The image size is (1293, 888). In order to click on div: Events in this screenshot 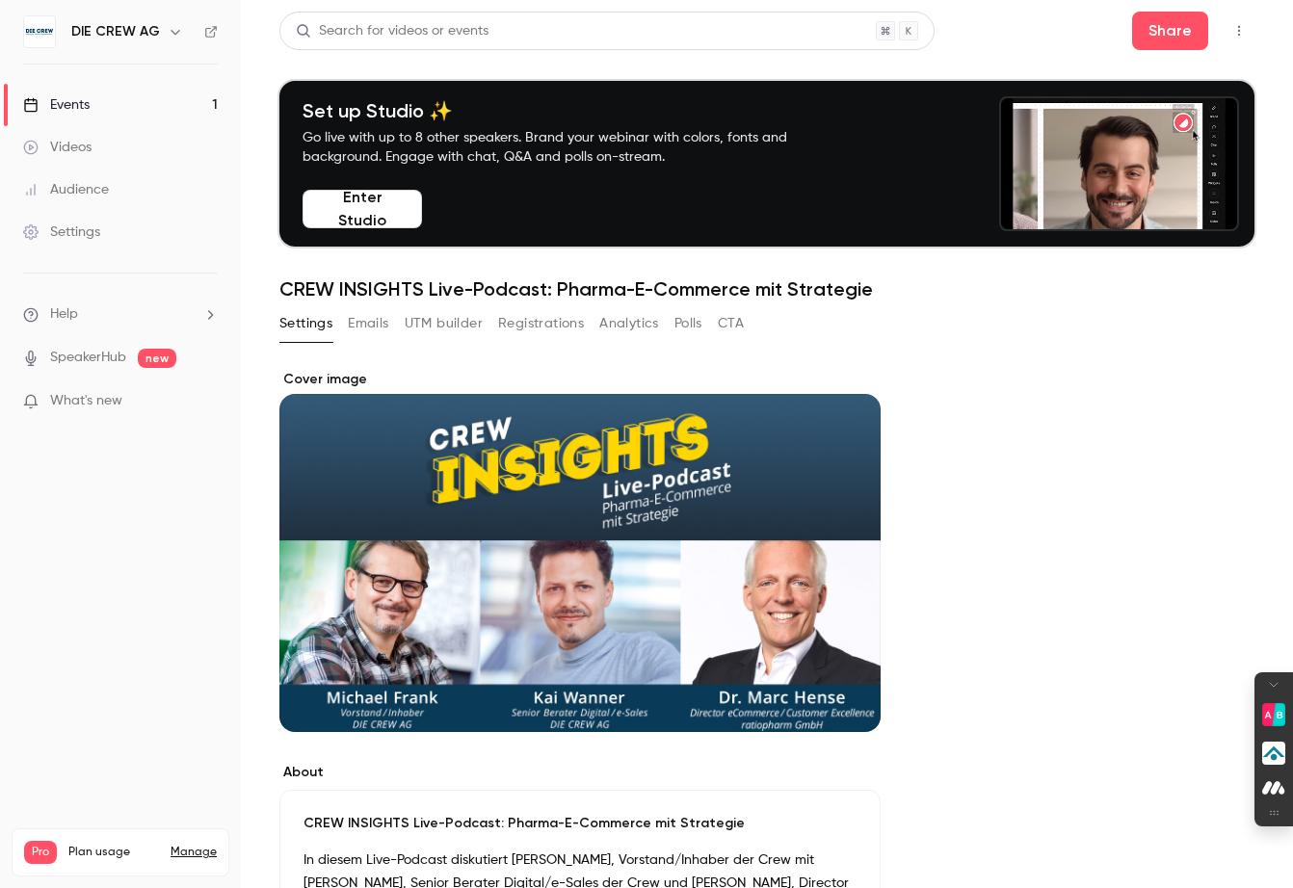, I will do `click(56, 105)`.